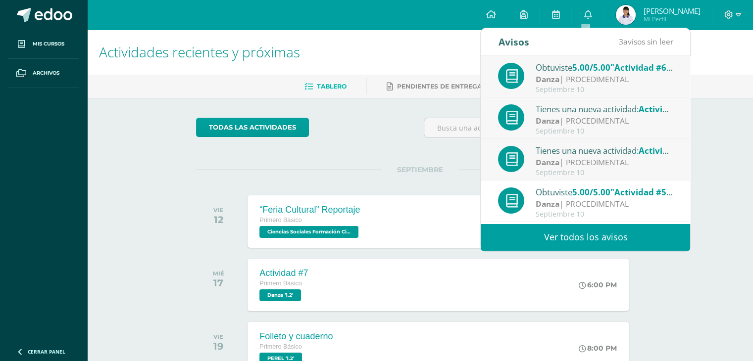 This screenshot has width=753, height=361. What do you see at coordinates (420, 170) in the screenshot?
I see `span: SEPTIEMBRE` at bounding box center [420, 170].